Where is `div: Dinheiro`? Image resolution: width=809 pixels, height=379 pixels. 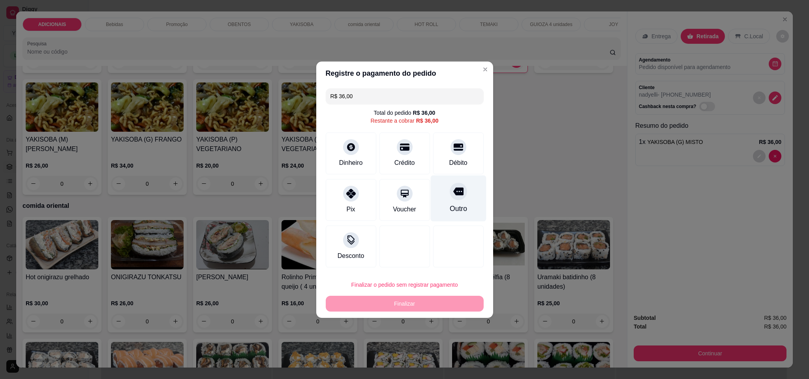 div: Dinheiro is located at coordinates (351, 163).